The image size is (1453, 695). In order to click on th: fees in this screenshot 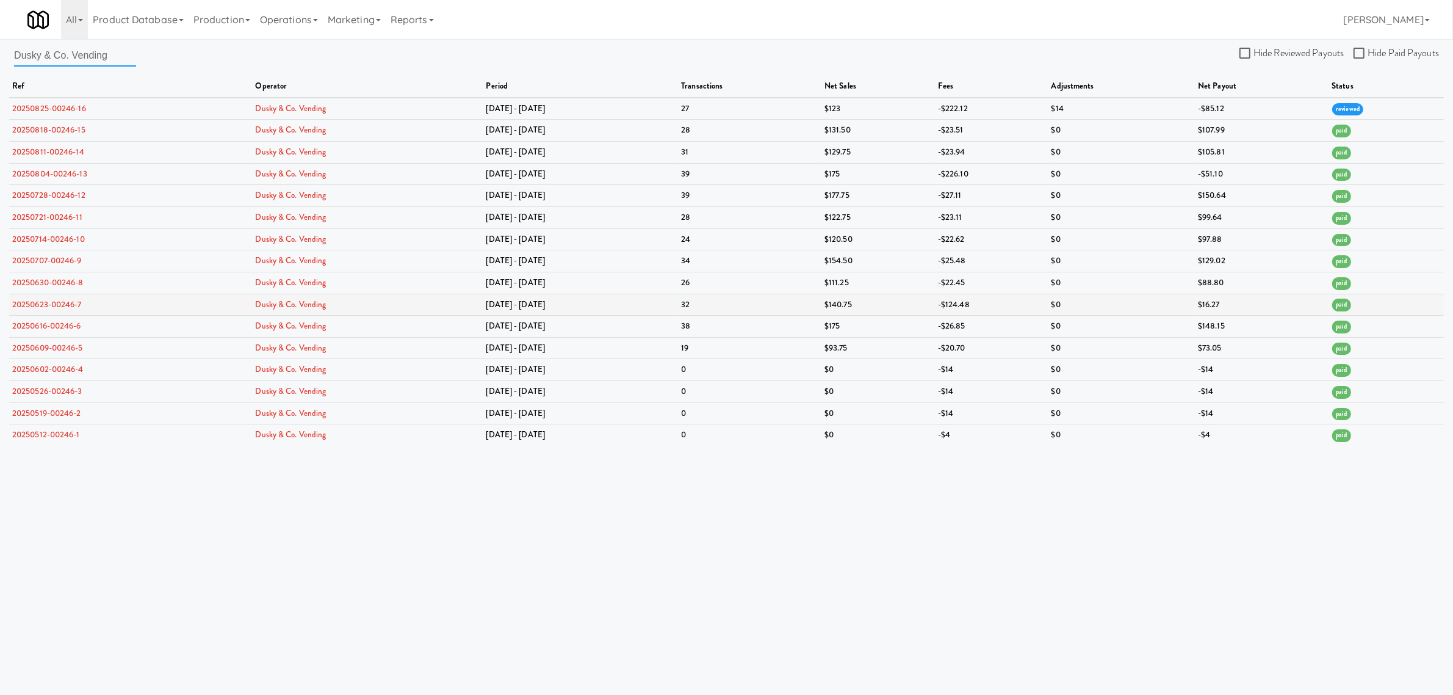, I will do `click(992, 87)`.